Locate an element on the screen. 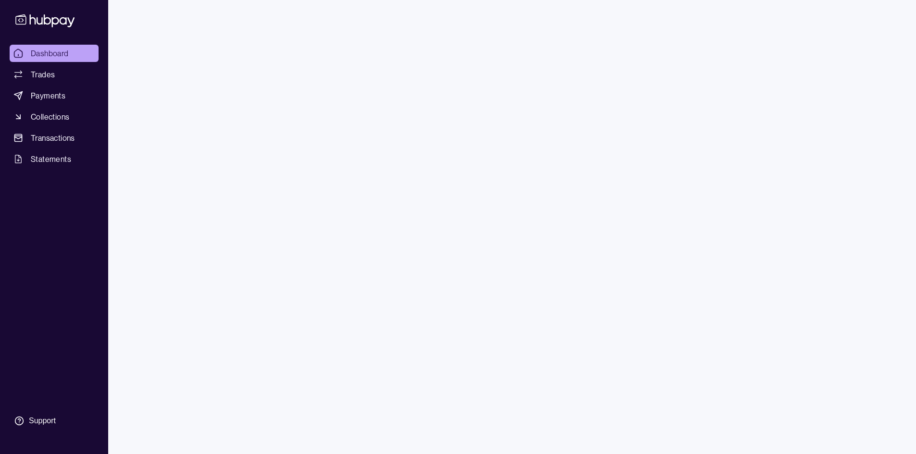  a: Support is located at coordinates (54, 421).